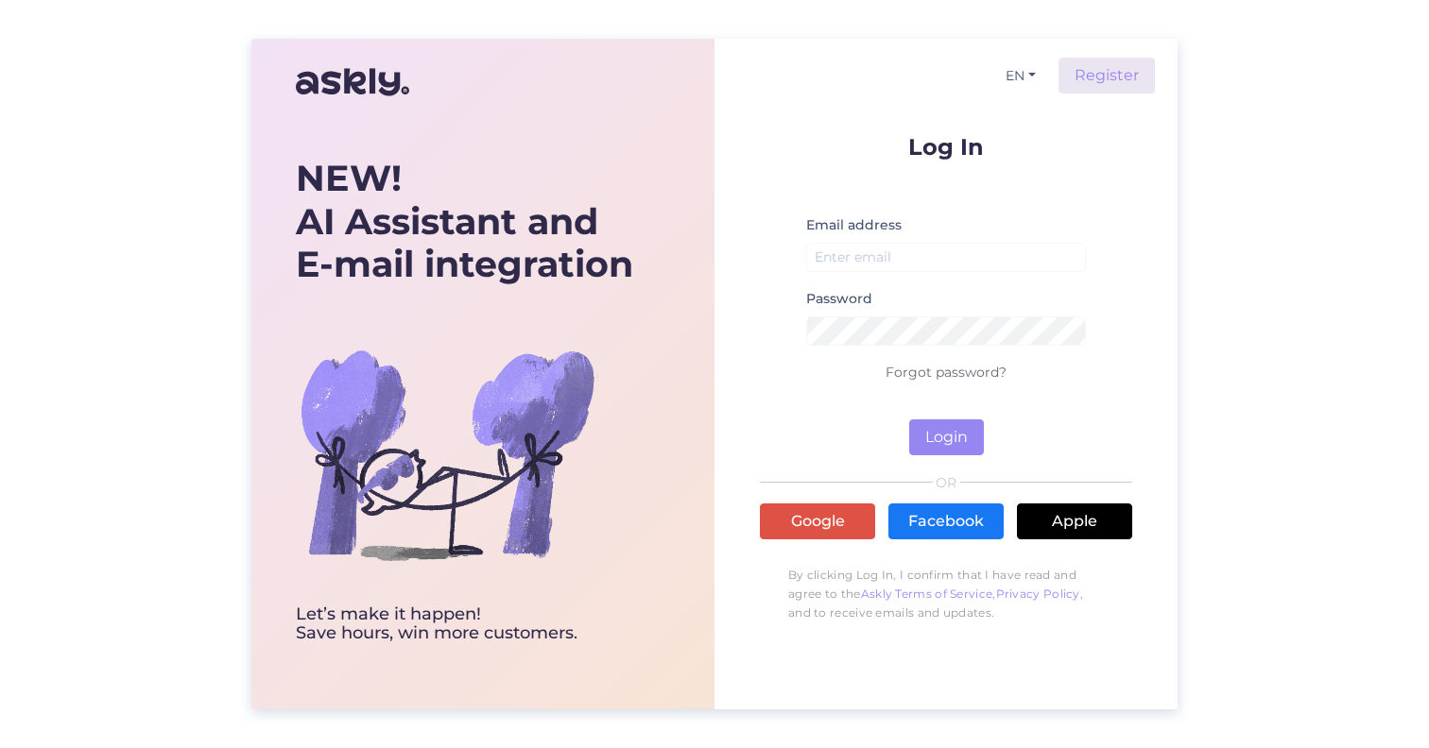  I want to click on p: By clicking Log In, I confirm that I have read and agree to the , , and to receive emails and upd..., so click(946, 594).